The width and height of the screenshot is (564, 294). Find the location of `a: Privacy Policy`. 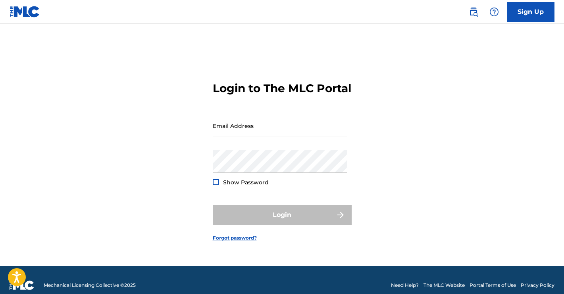

a: Privacy Policy is located at coordinates (538, 285).